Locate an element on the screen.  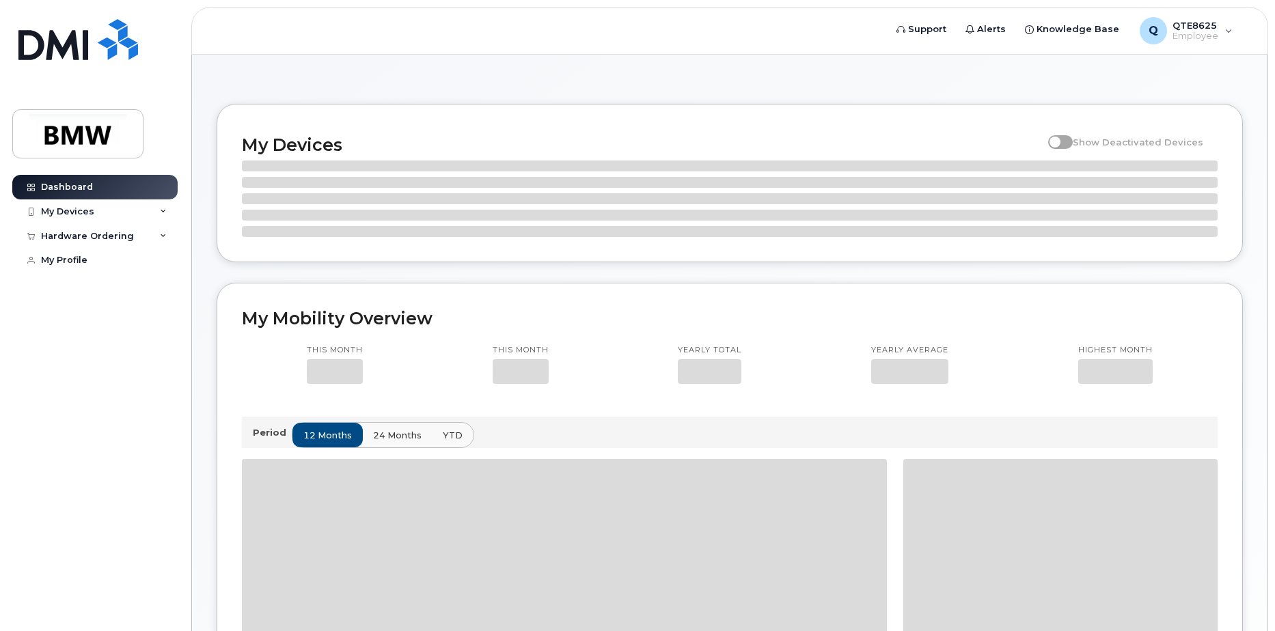
span: Show Deactivated Devices is located at coordinates (1138, 142).